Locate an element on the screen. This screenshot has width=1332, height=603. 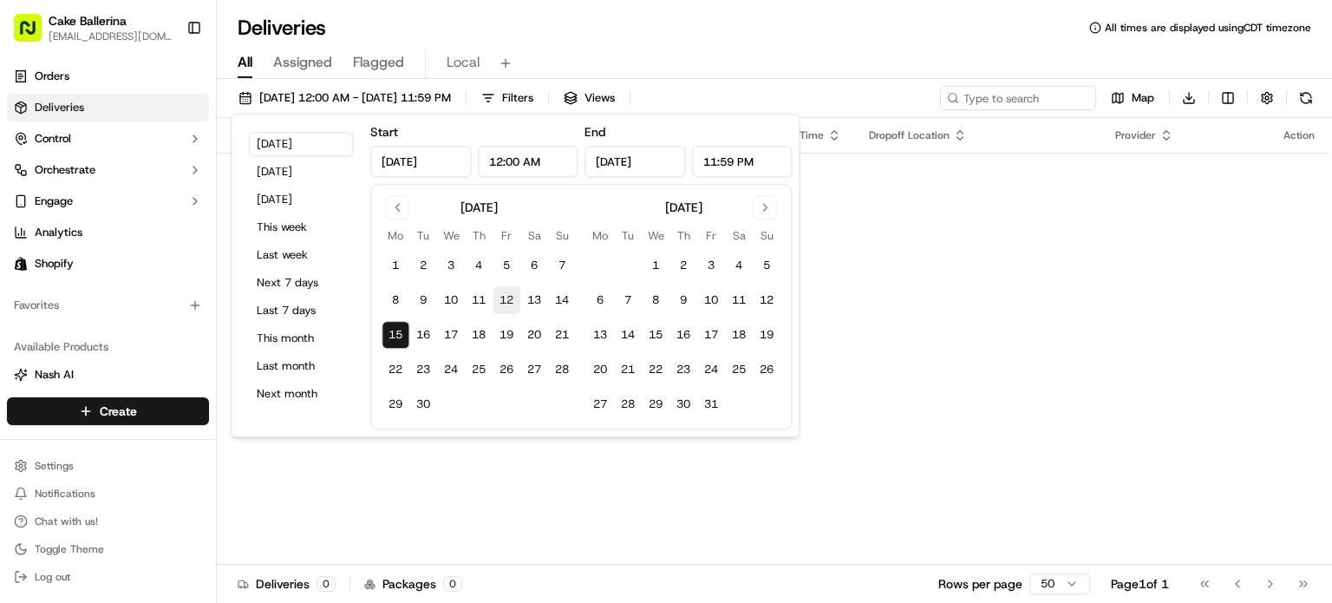
button: 6 is located at coordinates (534, 265).